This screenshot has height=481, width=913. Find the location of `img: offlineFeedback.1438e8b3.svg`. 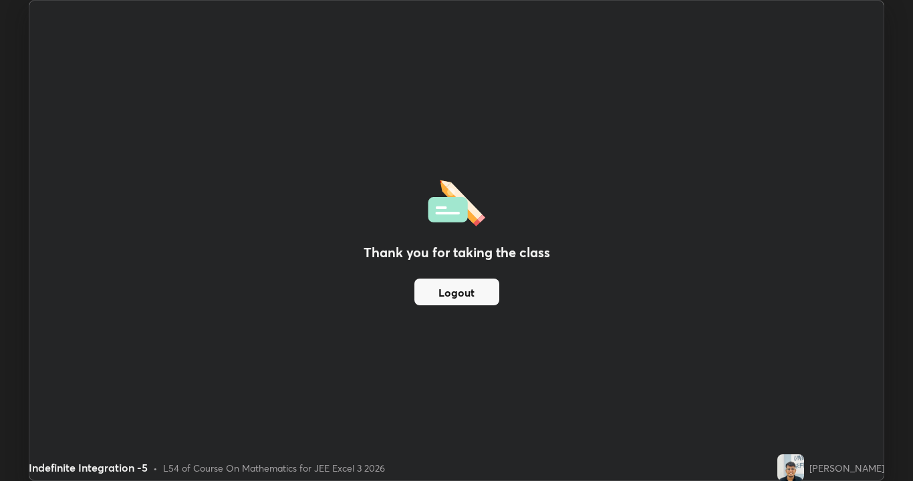

img: offlineFeedback.1438e8b3.svg is located at coordinates (456, 201).